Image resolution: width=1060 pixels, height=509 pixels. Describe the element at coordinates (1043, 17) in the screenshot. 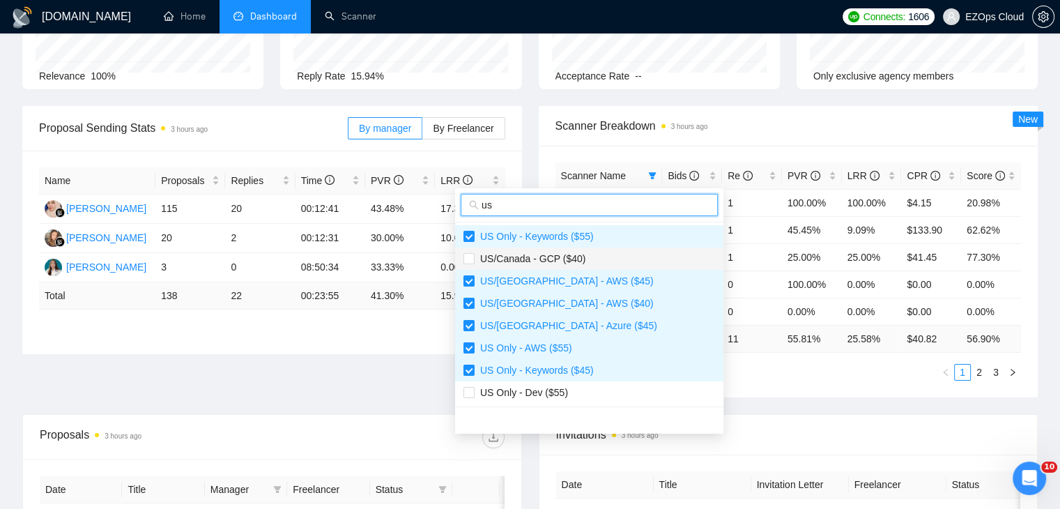

I see `button: setting` at that location.